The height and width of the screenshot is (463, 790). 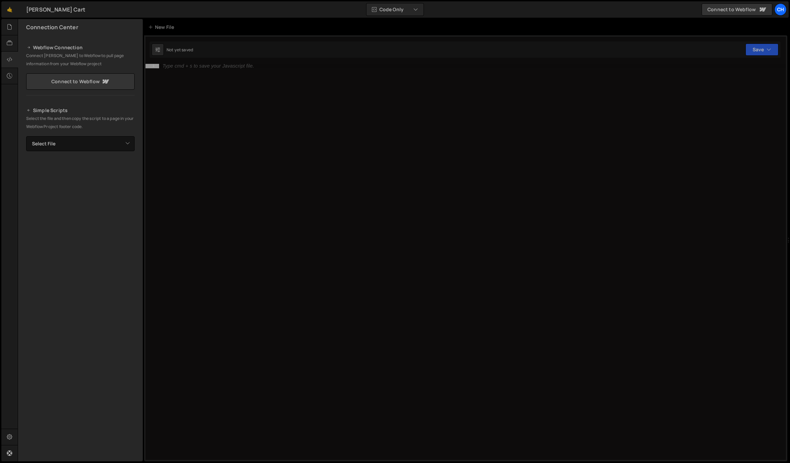 I want to click on h2: Simple Scripts, so click(x=80, y=110).